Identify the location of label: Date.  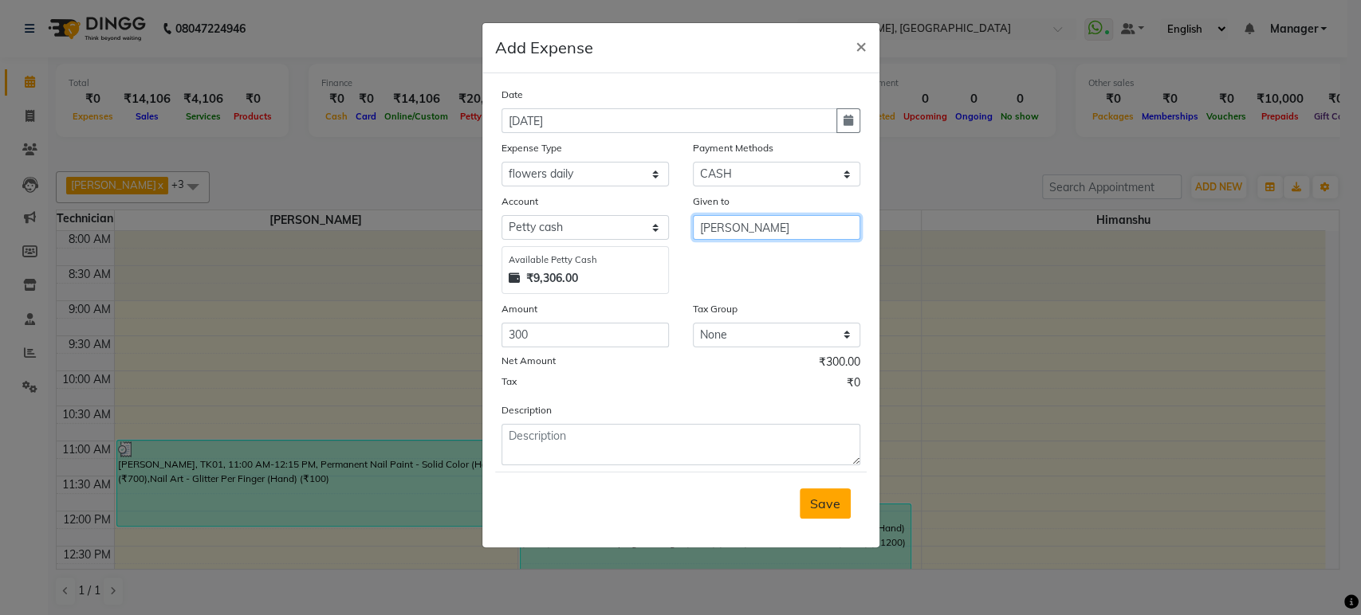
(512, 95).